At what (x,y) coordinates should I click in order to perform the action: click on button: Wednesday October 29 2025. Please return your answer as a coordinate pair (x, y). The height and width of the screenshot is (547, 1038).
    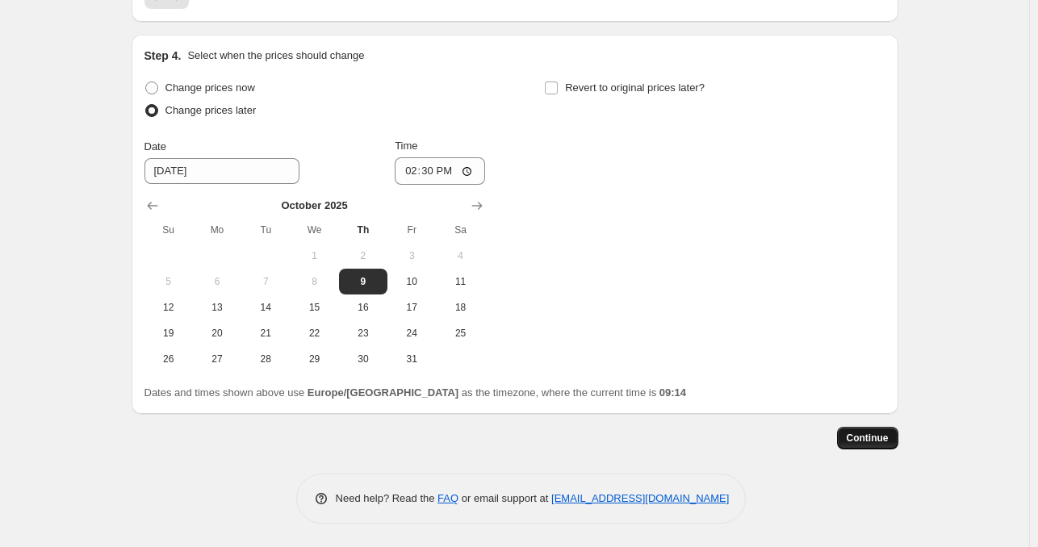
    Looking at the image, I should click on (314, 359).